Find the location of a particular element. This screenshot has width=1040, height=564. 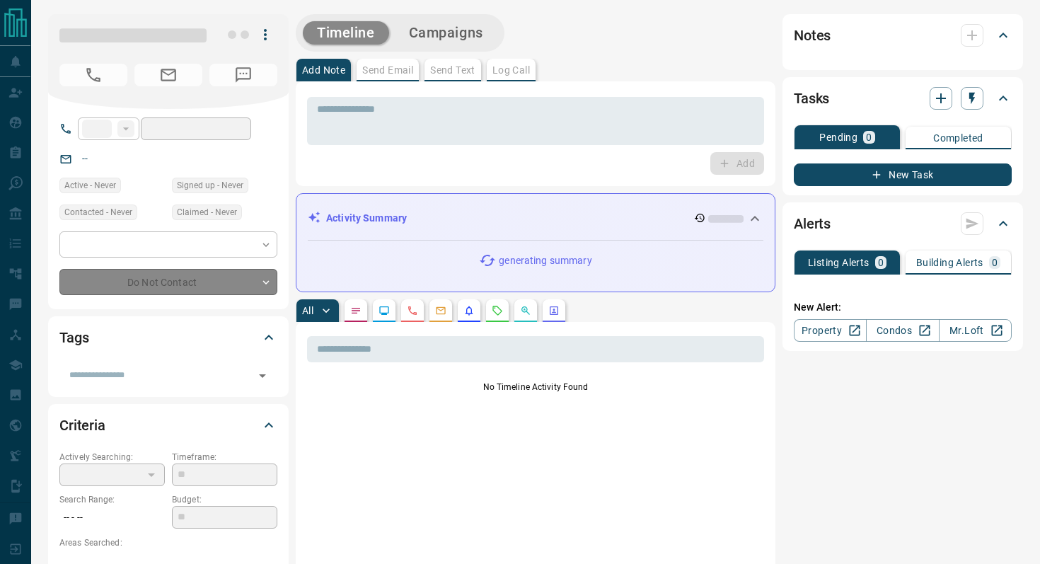

p: Budget: is located at coordinates (224, 500).